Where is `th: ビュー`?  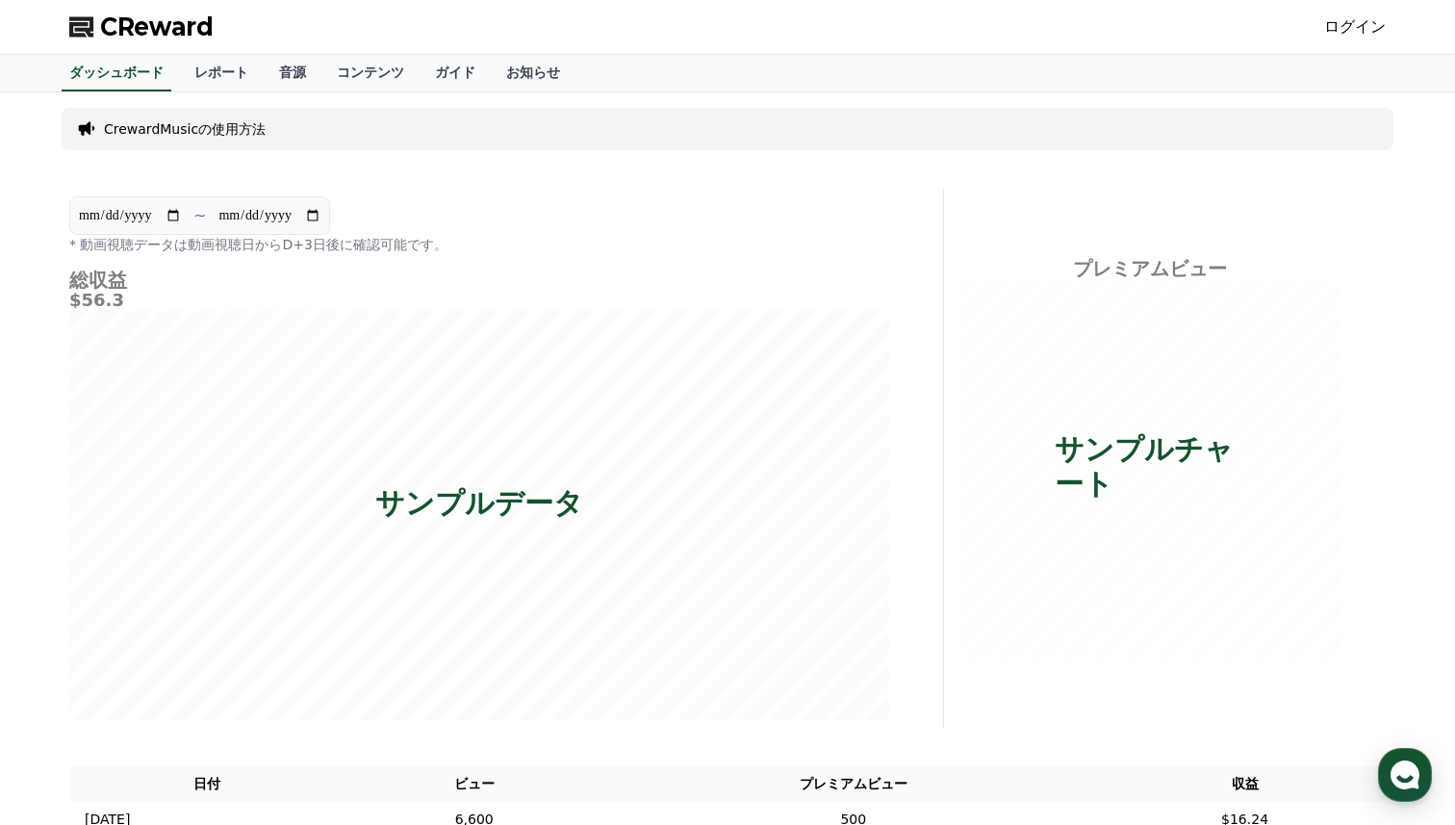 th: ビュー is located at coordinates (474, 783).